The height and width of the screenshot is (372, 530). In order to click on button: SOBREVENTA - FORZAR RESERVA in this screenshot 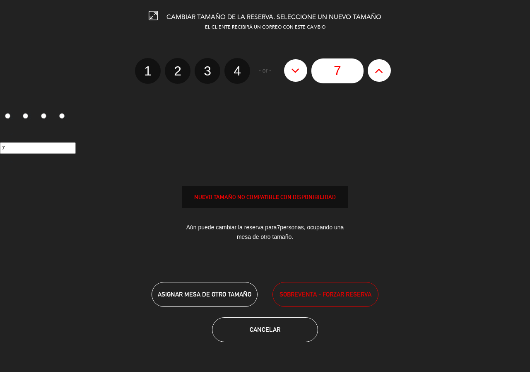, I will do `click(326, 294)`.